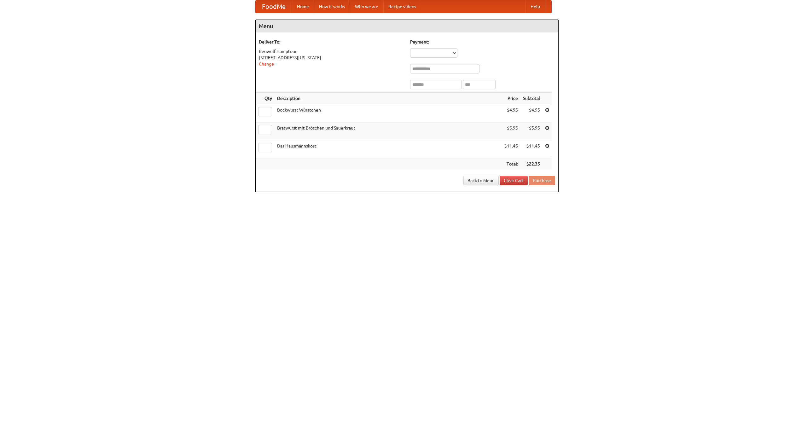 Image resolution: width=807 pixels, height=446 pixels. I want to click on a: Help, so click(535, 7).